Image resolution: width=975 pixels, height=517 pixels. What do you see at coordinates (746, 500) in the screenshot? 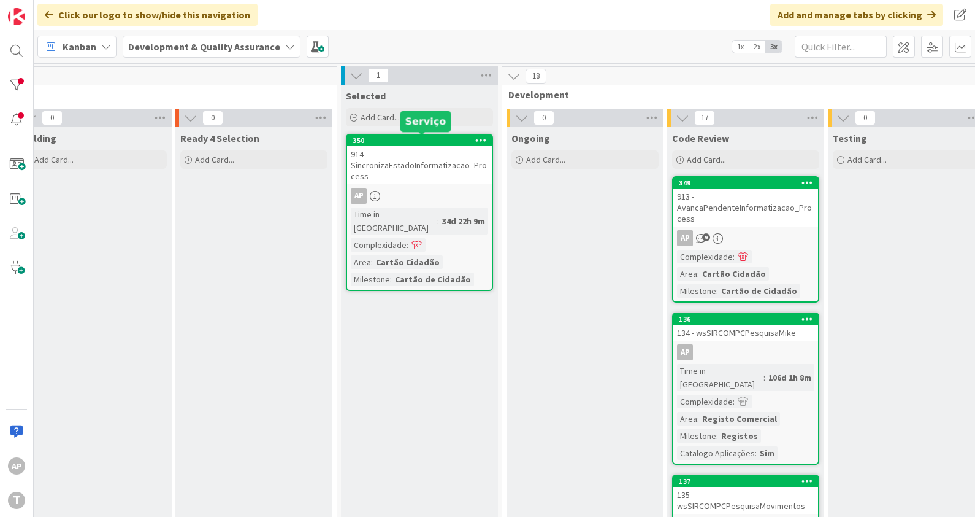
I see `div: 135 - wsSIRCOMPCPesquisaMovimentos` at bounding box center [746, 500].